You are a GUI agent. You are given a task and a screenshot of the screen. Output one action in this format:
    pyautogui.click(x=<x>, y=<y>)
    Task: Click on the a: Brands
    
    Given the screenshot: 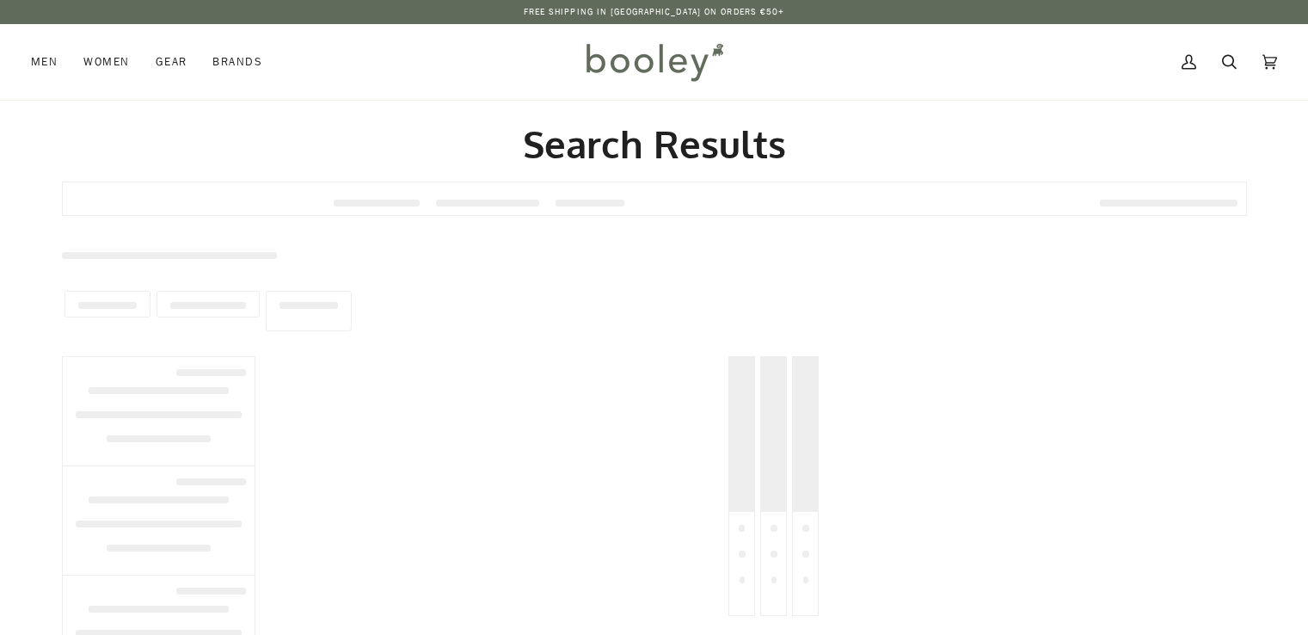 What is the action you would take?
    pyautogui.click(x=237, y=62)
    